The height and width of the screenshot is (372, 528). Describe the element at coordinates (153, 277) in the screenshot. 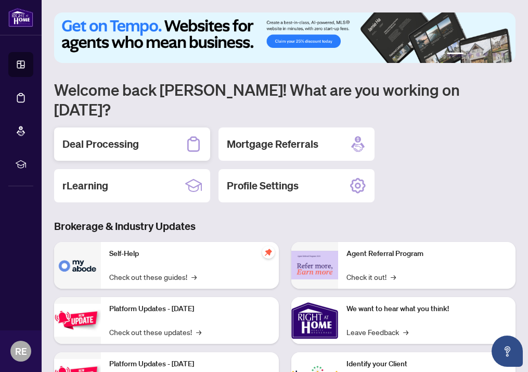

I see `a: Check out these guides!→` at that location.